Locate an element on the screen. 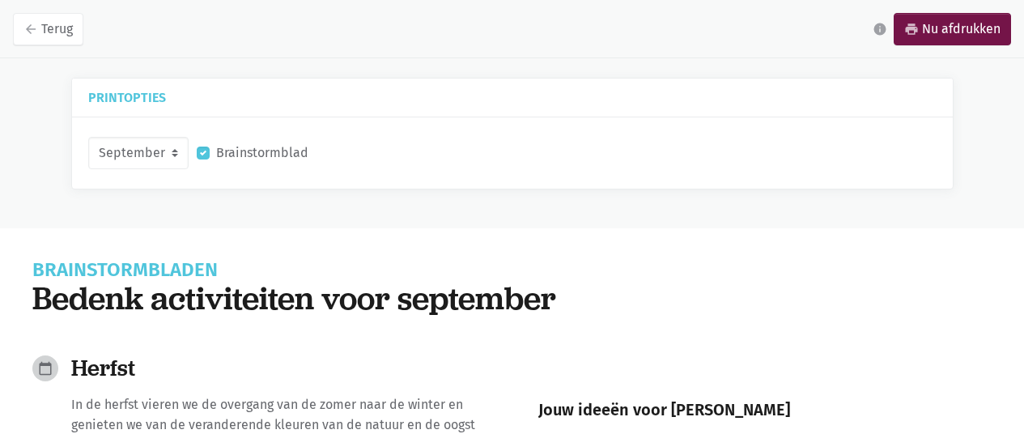 Image resolution: width=1024 pixels, height=434 pixels. h1: Brainstormbladen is located at coordinates (518, 270).